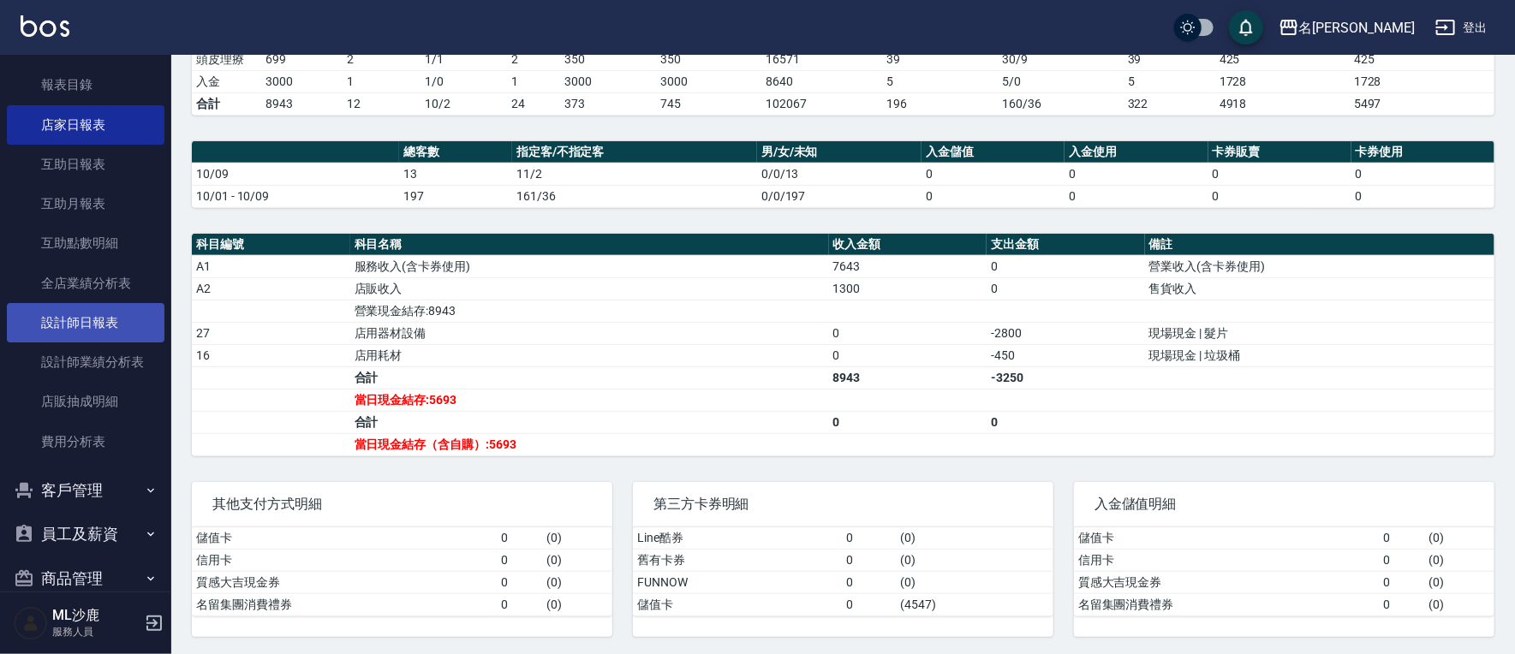 This screenshot has width=1515, height=654. I want to click on td: 160/36, so click(1061, 104).